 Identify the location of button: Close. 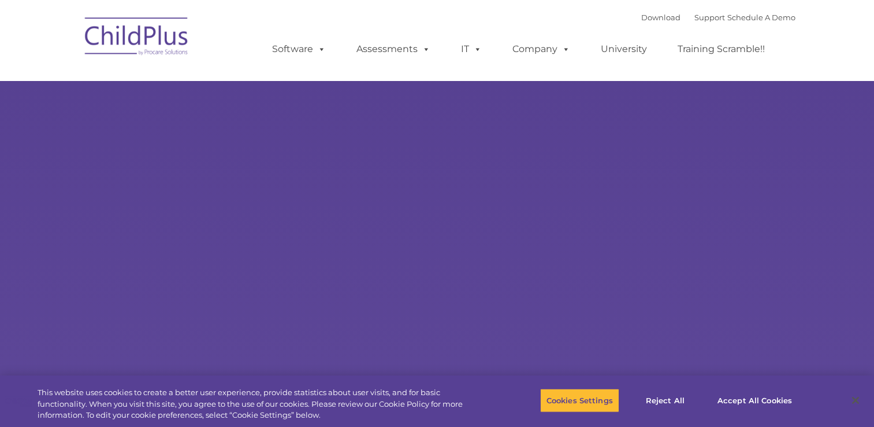
(856, 400).